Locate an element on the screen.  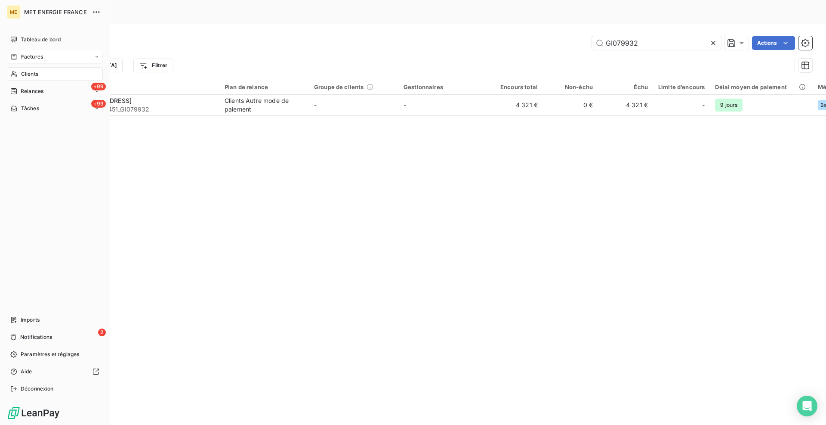
div: Échu is located at coordinates (625, 87).